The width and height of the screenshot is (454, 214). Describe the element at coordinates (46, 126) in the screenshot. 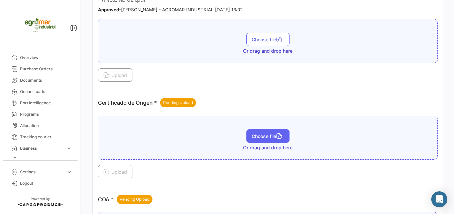

I see `span: Allocation` at that location.